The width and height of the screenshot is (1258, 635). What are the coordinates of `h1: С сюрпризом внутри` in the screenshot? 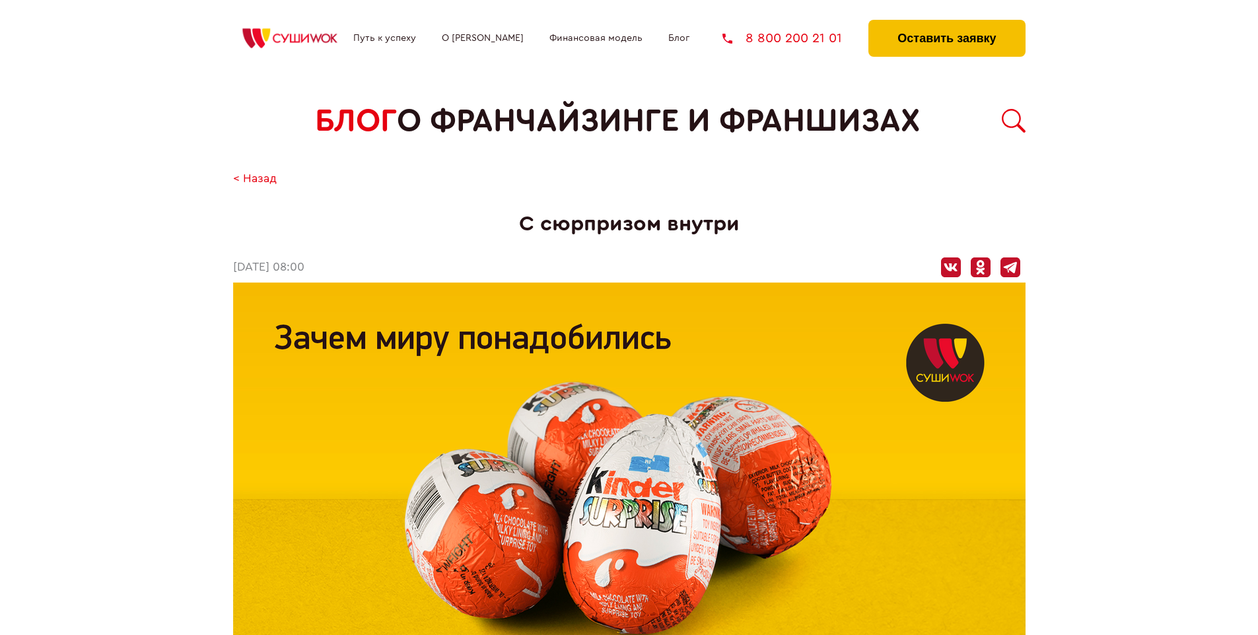 It's located at (630, 224).